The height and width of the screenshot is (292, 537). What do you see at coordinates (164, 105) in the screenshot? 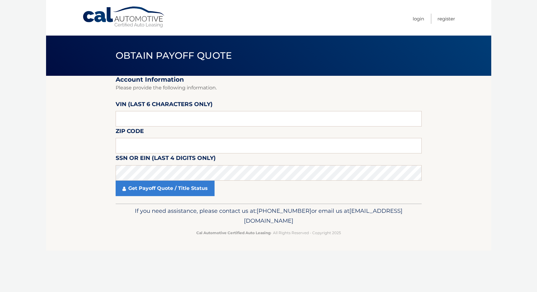
I see `label: VIN (last 6 characters only)` at bounding box center [164, 105].